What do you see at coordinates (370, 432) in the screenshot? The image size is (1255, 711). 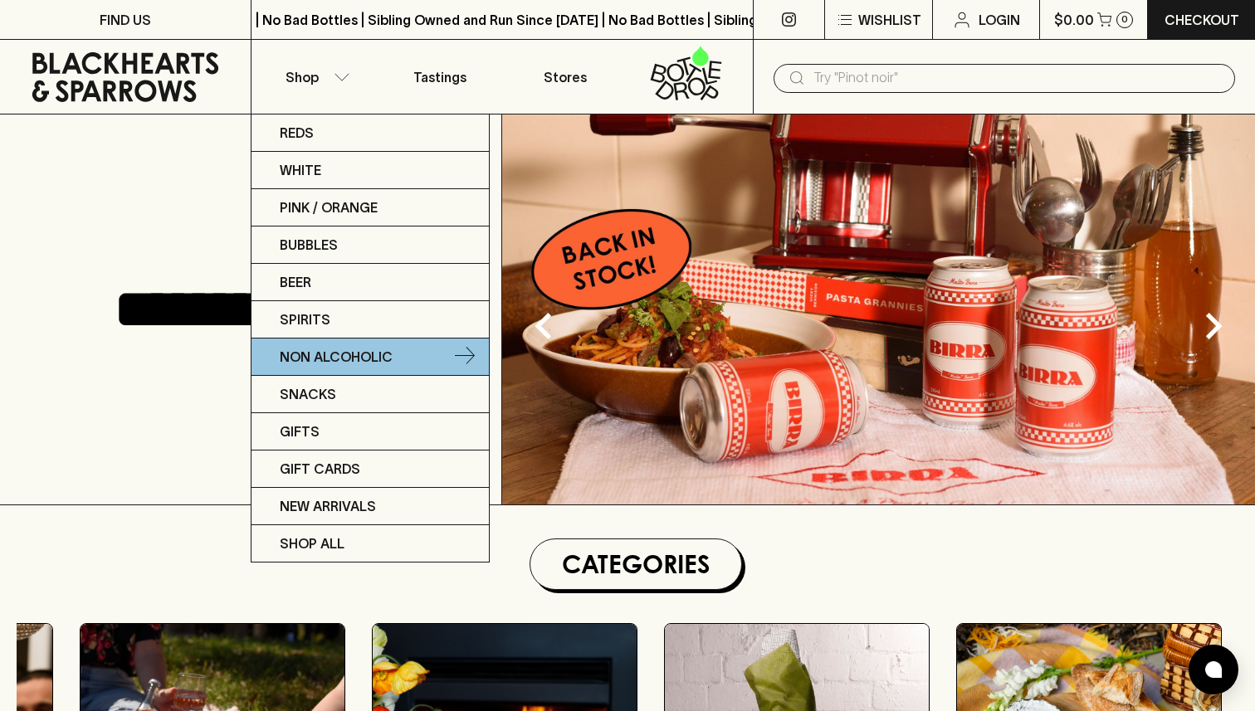 I see `a: Gifts` at bounding box center [370, 432].